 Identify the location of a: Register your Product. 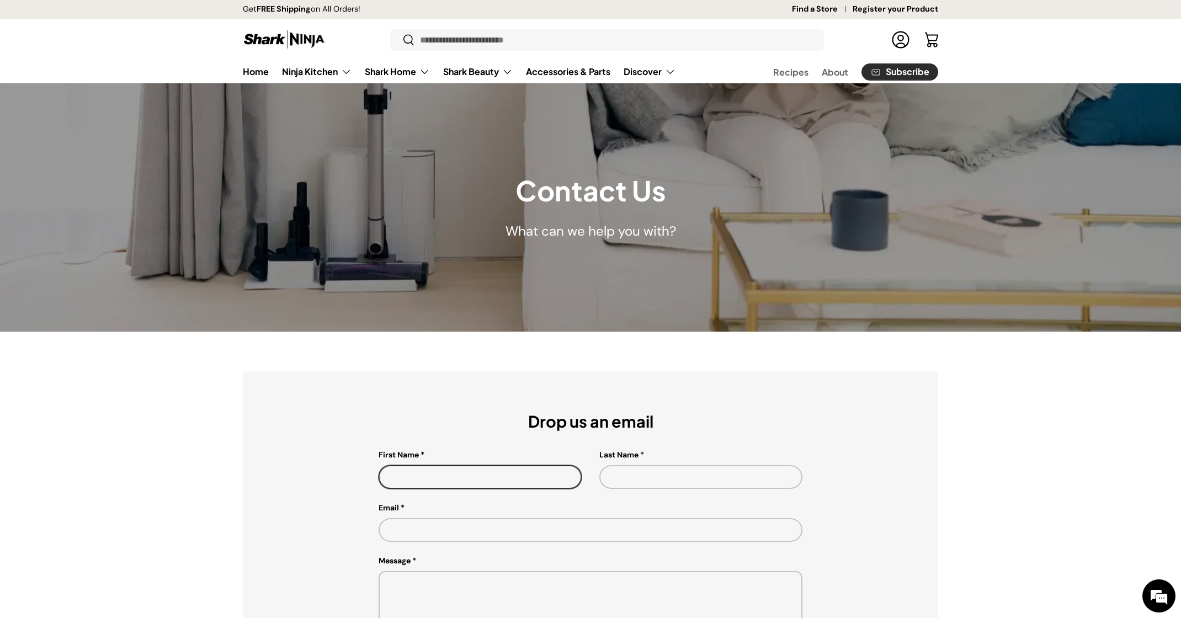
(895, 9).